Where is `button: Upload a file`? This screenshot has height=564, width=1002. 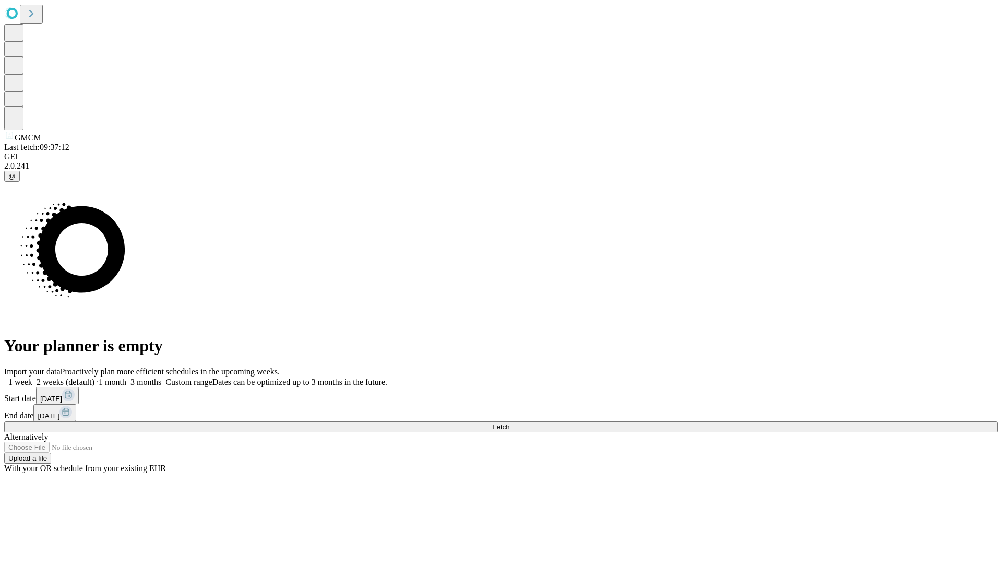 button: Upload a file is located at coordinates (28, 458).